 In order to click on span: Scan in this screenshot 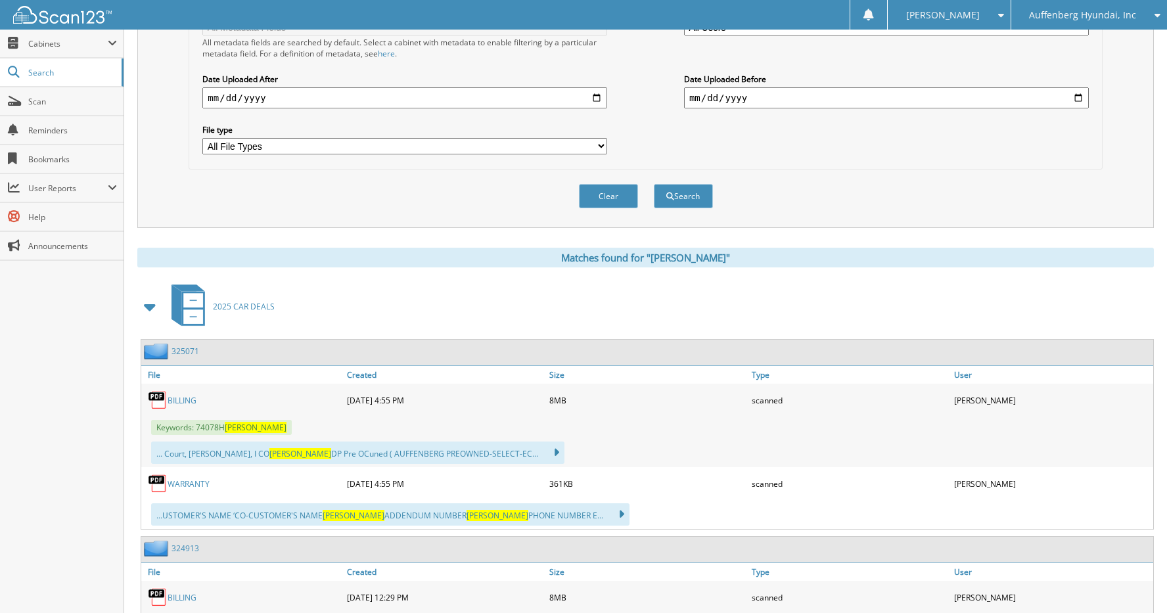, I will do `click(72, 101)`.